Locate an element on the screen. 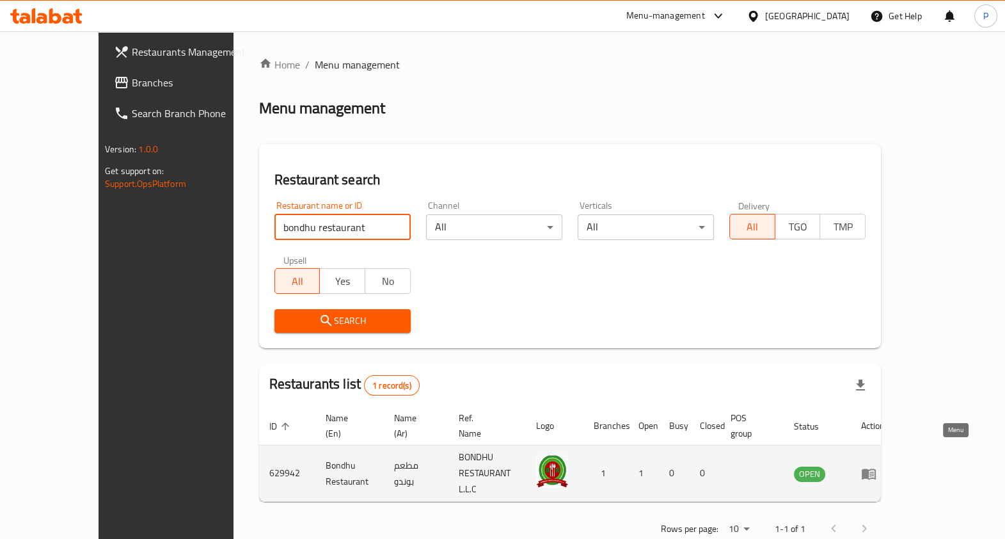 This screenshot has height=539, width=1005. th: Logo is located at coordinates (554, 425).